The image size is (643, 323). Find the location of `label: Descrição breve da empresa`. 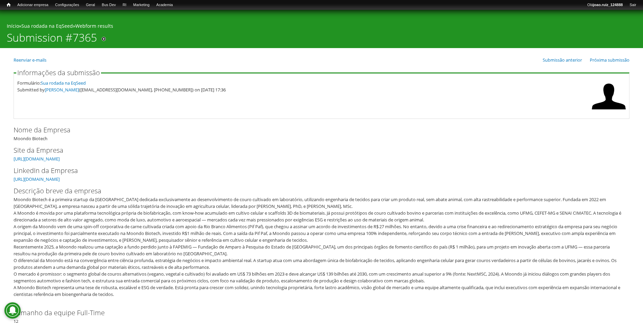

label: Descrição breve da empresa is located at coordinates (316, 191).